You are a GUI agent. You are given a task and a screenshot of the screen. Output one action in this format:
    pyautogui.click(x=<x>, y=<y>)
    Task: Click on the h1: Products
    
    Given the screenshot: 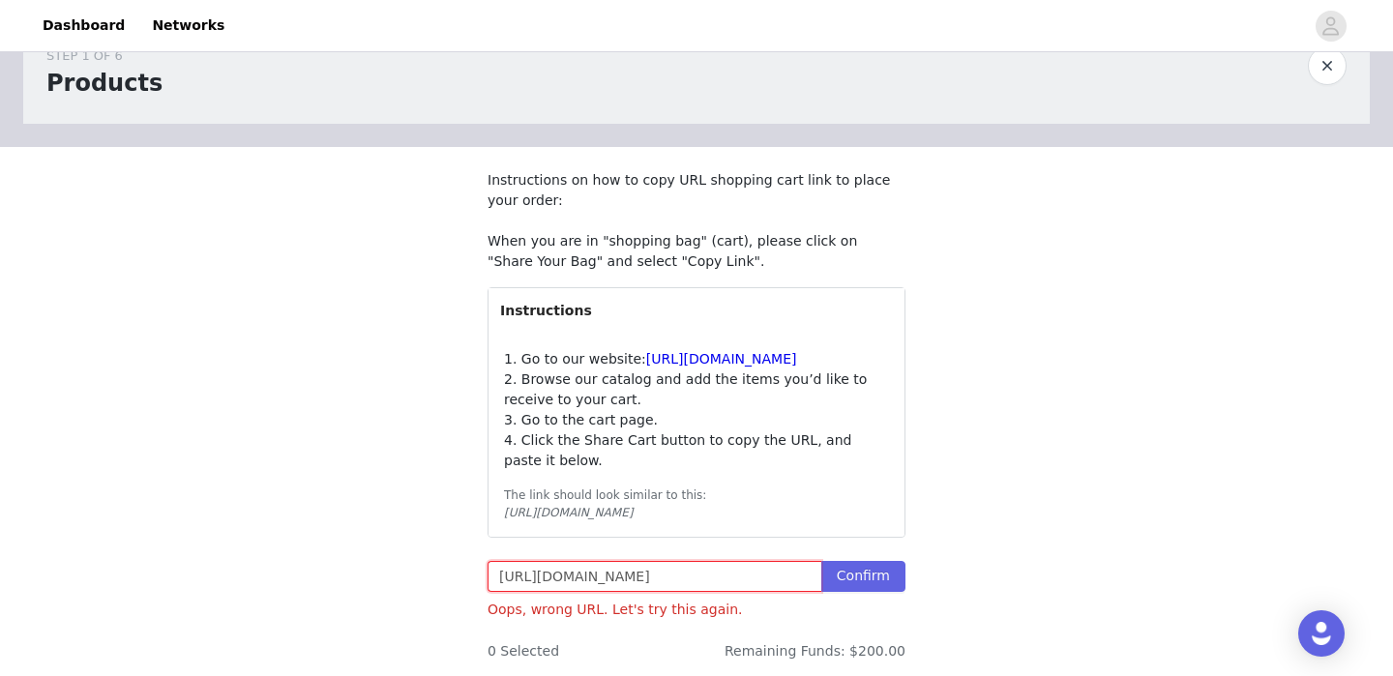 What is the action you would take?
    pyautogui.click(x=104, y=83)
    